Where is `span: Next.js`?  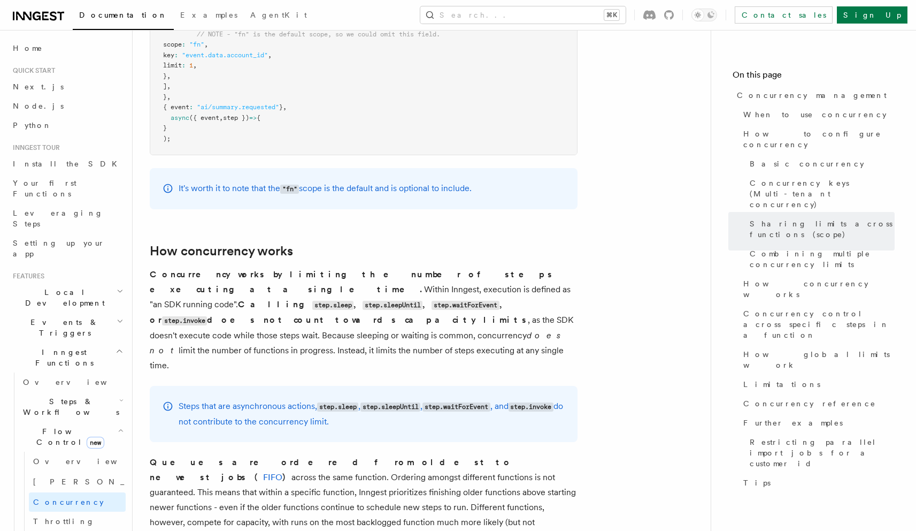
span: Next.js is located at coordinates (38, 87).